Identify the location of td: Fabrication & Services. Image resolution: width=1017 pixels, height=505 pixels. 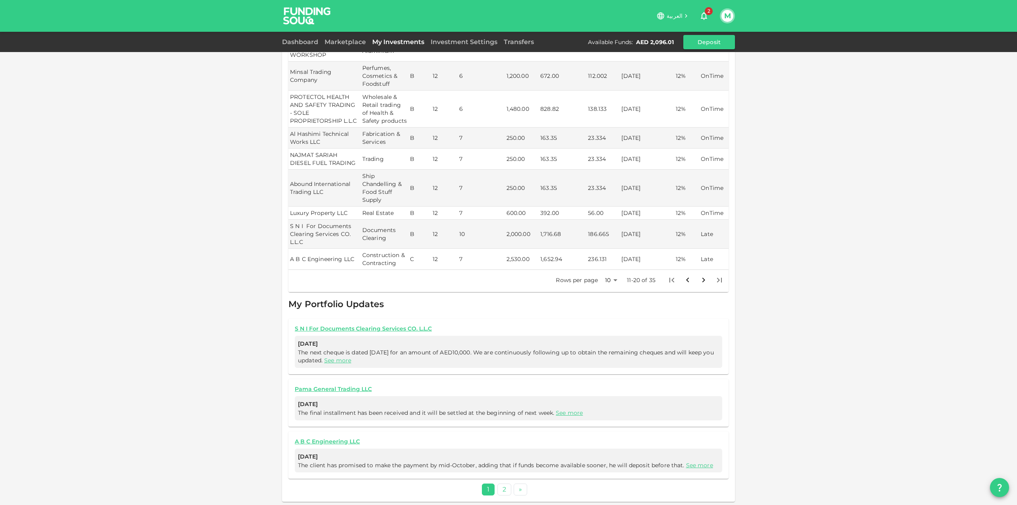
(385, 138).